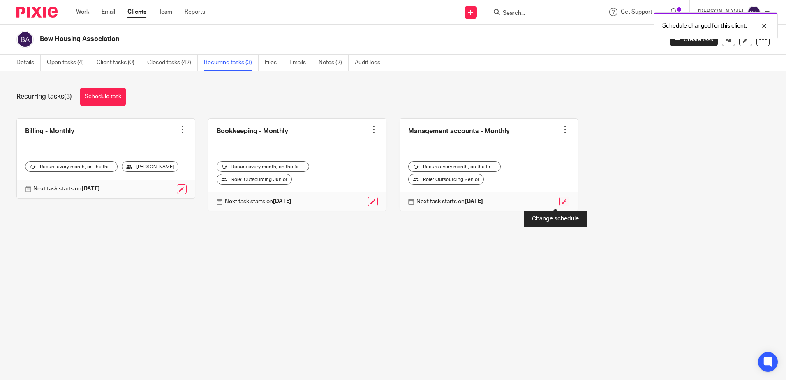  Describe the element at coordinates (103, 97) in the screenshot. I see `a: Schedule task` at that location.